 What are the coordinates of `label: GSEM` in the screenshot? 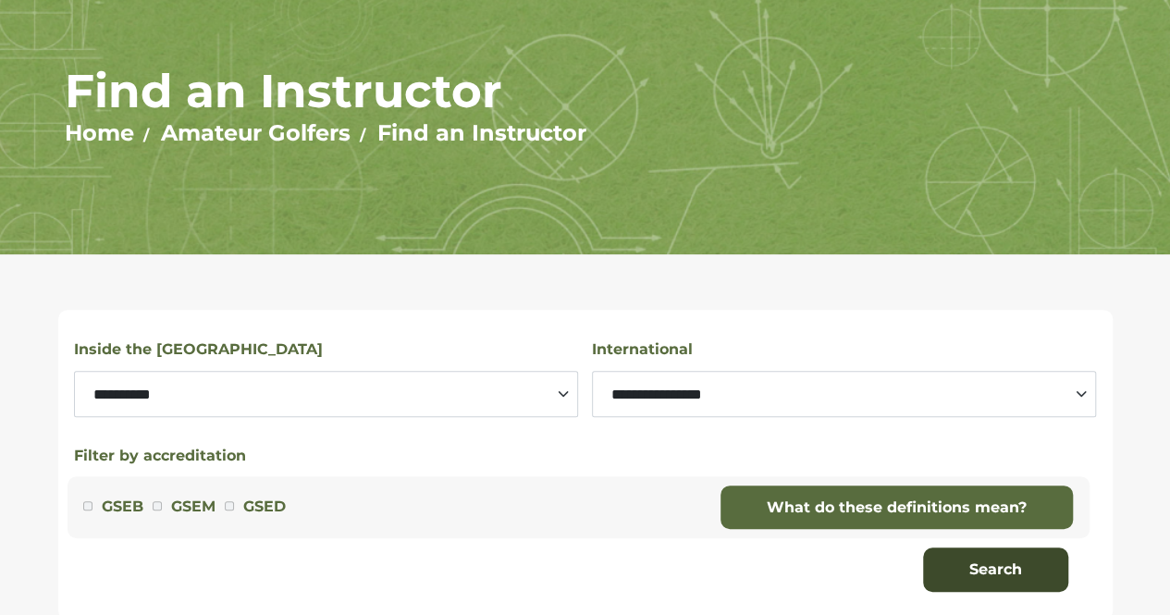 It's located at (193, 507).